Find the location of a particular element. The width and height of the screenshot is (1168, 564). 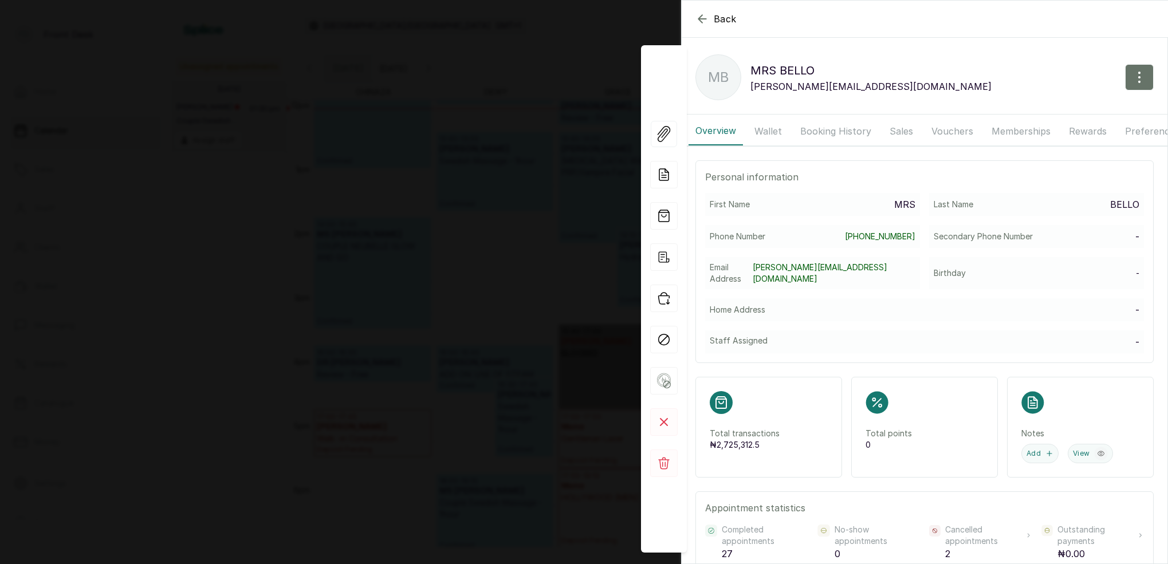

span: Outstanding payments is located at coordinates (1095, 536).